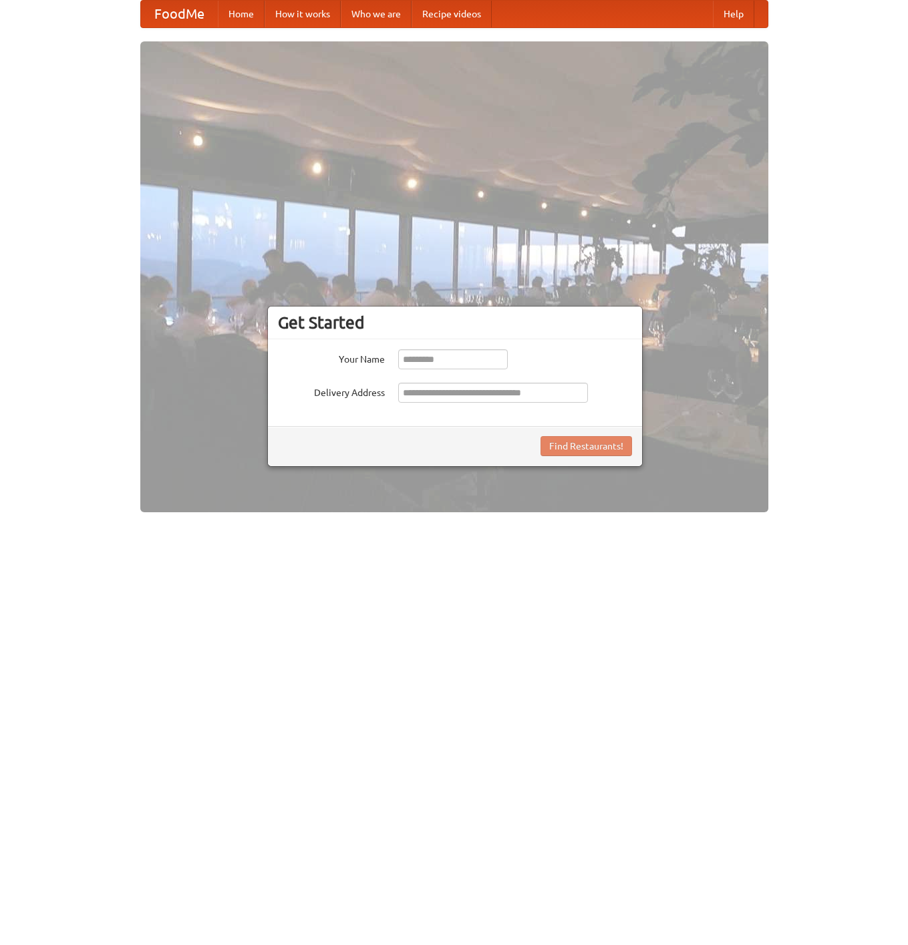 The height and width of the screenshot is (945, 908). What do you see at coordinates (241, 14) in the screenshot?
I see `a: Home` at bounding box center [241, 14].